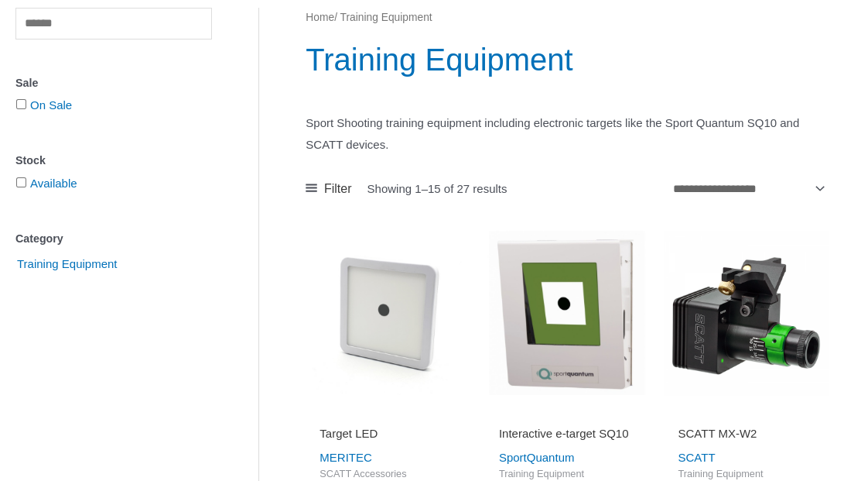  Describe the element at coordinates (51, 104) in the screenshot. I see `a: On Sale` at that location.